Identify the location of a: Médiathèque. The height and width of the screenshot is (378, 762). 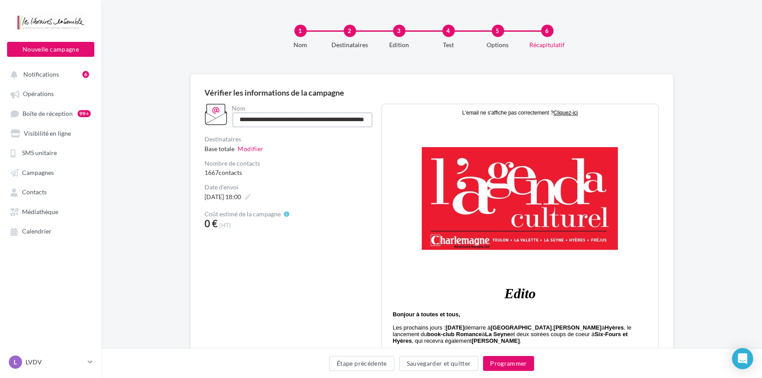
(51, 212).